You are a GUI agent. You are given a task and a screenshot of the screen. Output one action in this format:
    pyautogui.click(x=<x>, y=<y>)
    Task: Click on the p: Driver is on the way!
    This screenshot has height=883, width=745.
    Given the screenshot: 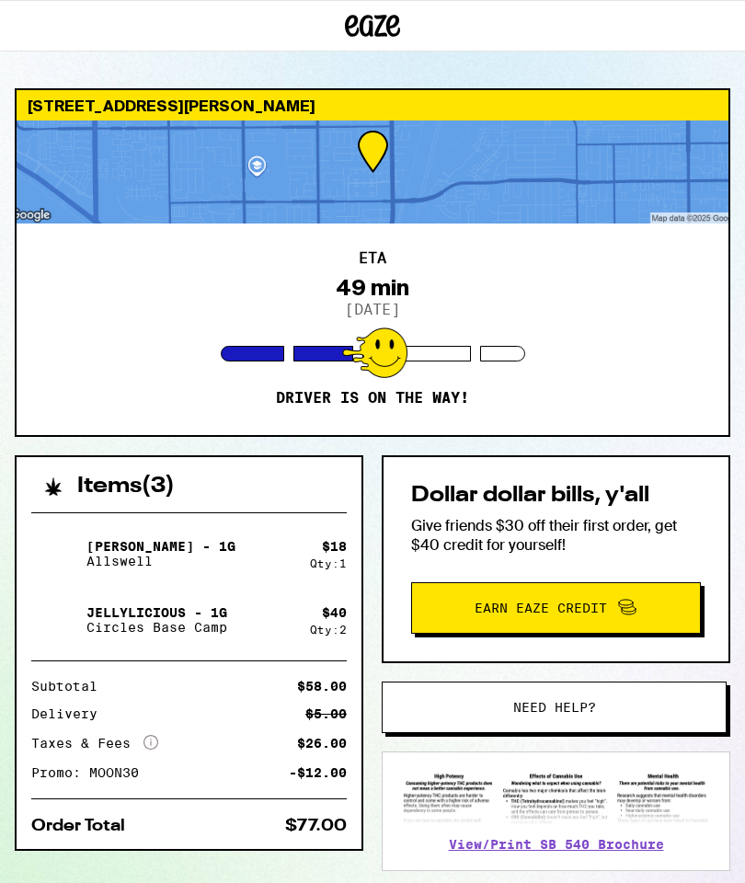 What is the action you would take?
    pyautogui.click(x=372, y=398)
    